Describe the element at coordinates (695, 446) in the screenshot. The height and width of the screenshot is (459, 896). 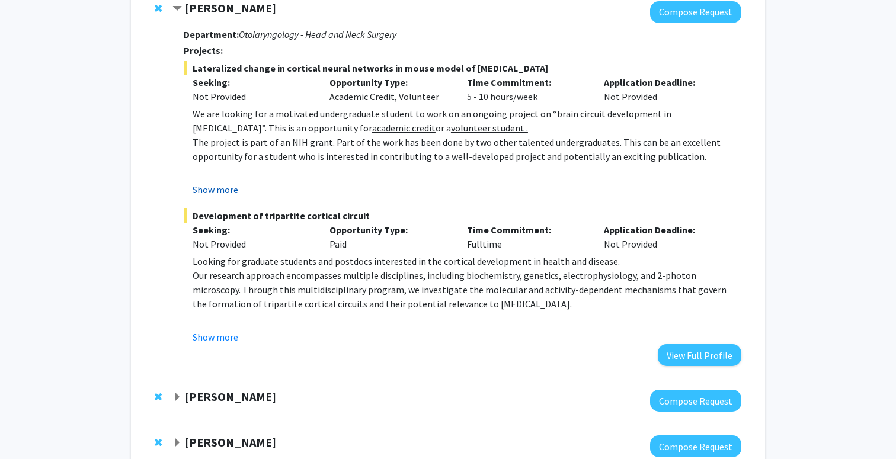
I see `button: Compose Request to Raj Mukherjee` at that location.